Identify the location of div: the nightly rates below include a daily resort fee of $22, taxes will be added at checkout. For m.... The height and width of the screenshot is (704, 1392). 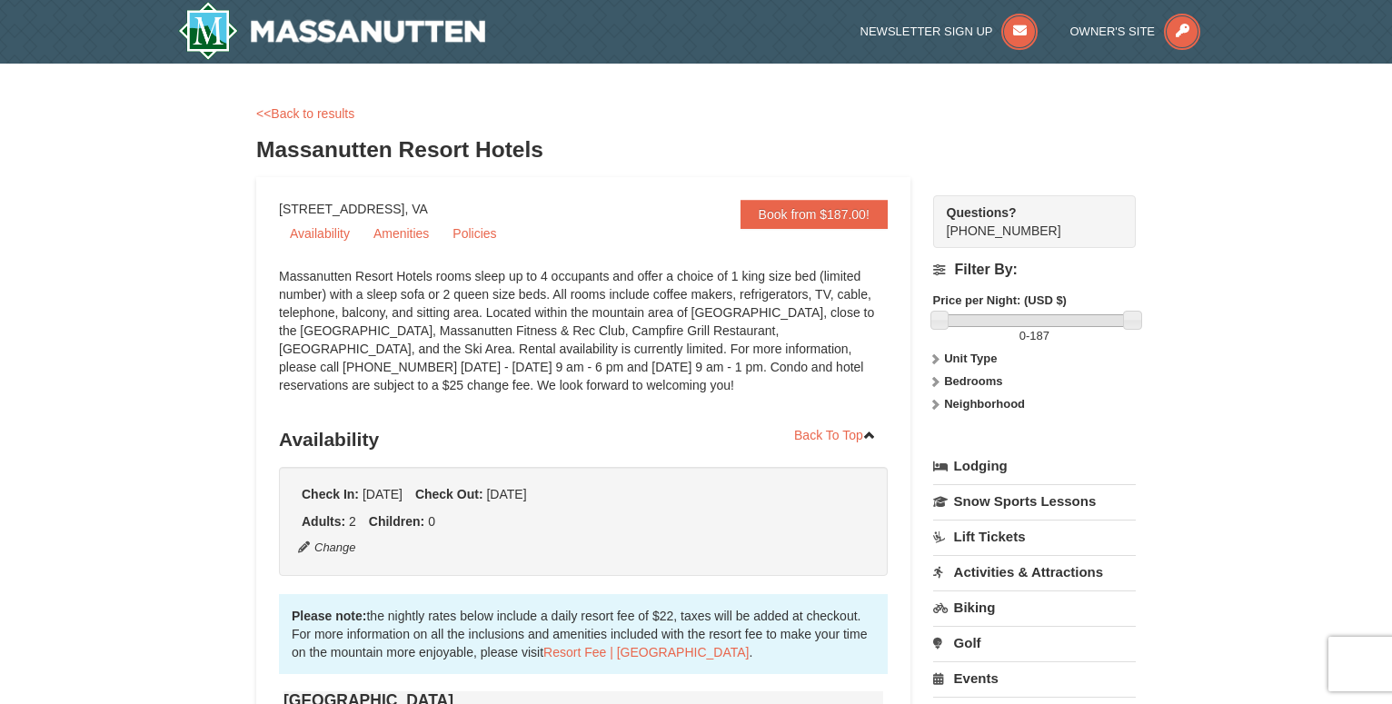
(583, 634).